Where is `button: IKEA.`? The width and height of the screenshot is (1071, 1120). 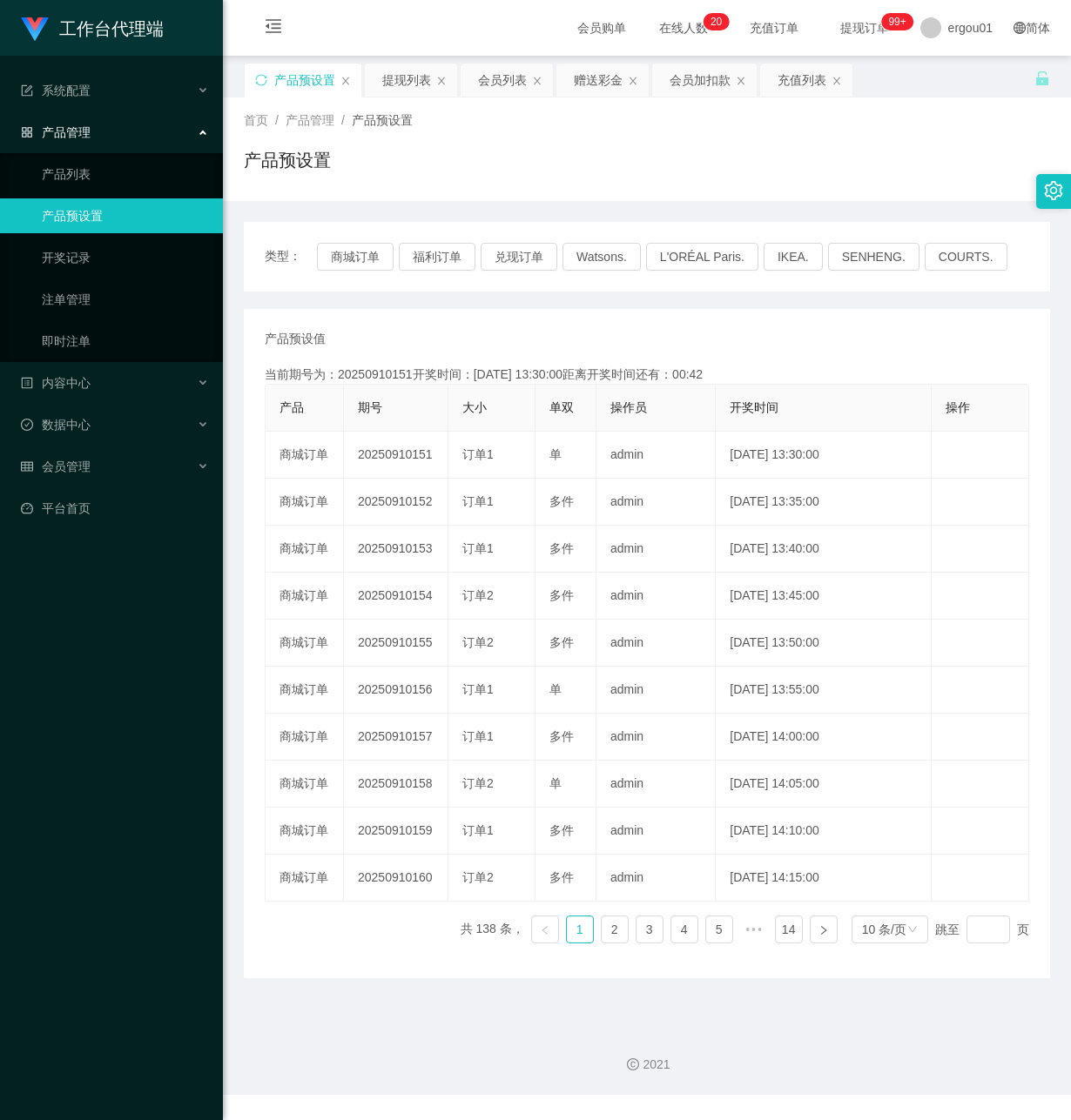 button: IKEA. is located at coordinates (793, 257).